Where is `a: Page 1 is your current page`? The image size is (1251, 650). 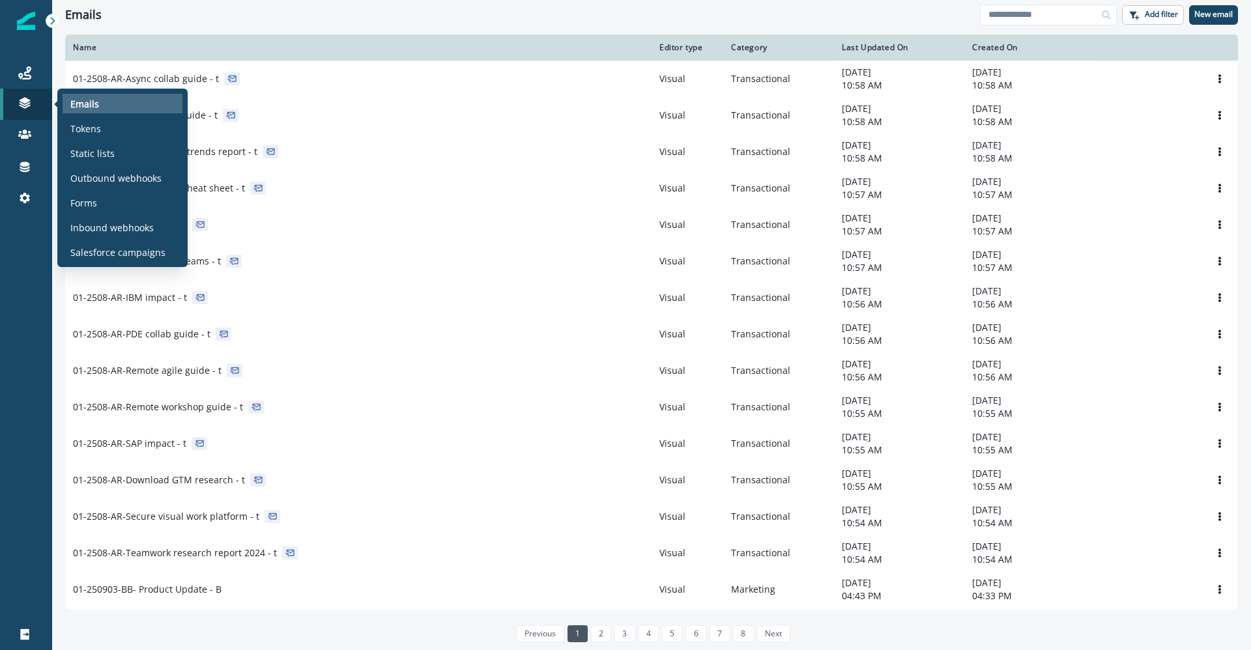 a: Page 1 is your current page is located at coordinates (577, 634).